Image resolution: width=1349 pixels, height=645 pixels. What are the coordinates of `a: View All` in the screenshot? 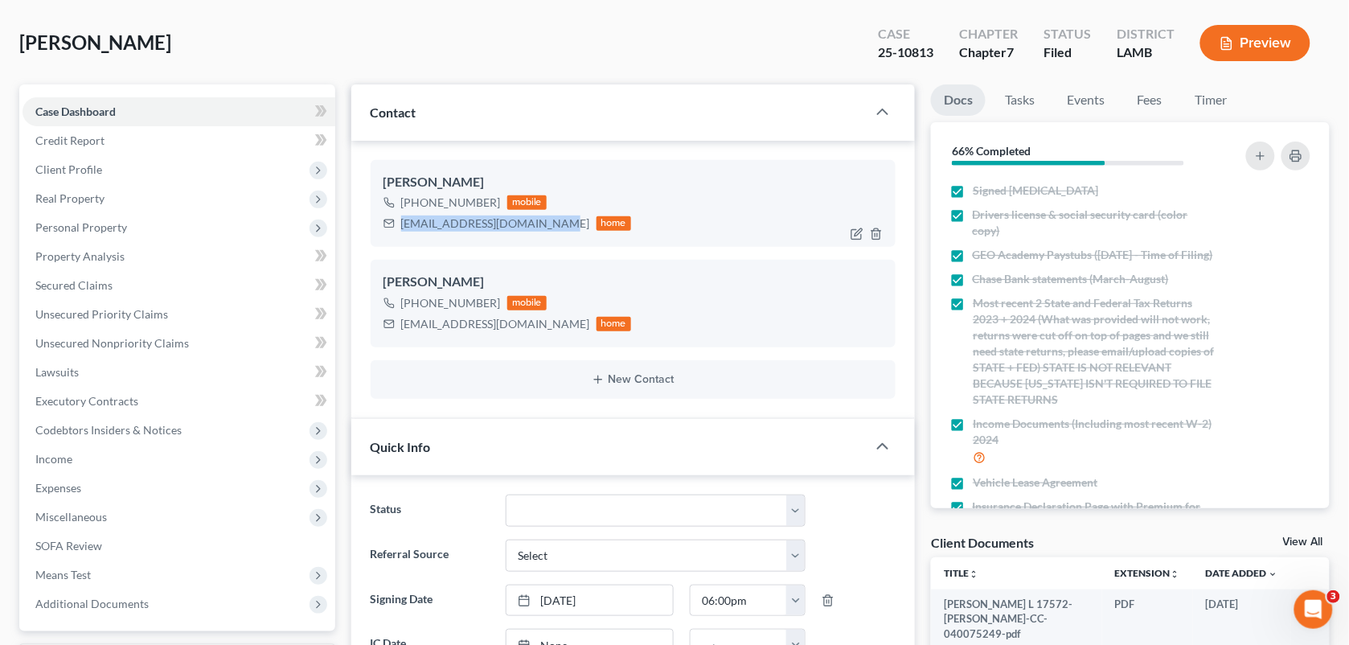 It's located at (1303, 542).